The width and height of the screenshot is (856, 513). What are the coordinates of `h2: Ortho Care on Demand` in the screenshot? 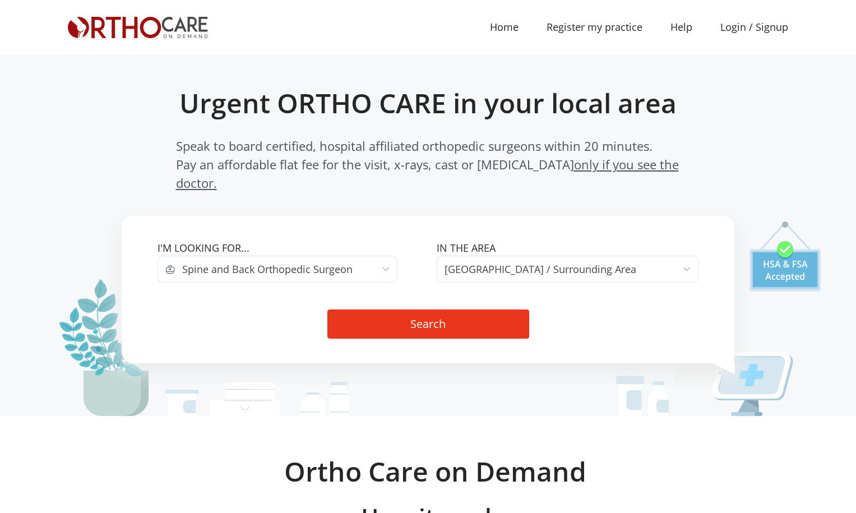 It's located at (435, 472).